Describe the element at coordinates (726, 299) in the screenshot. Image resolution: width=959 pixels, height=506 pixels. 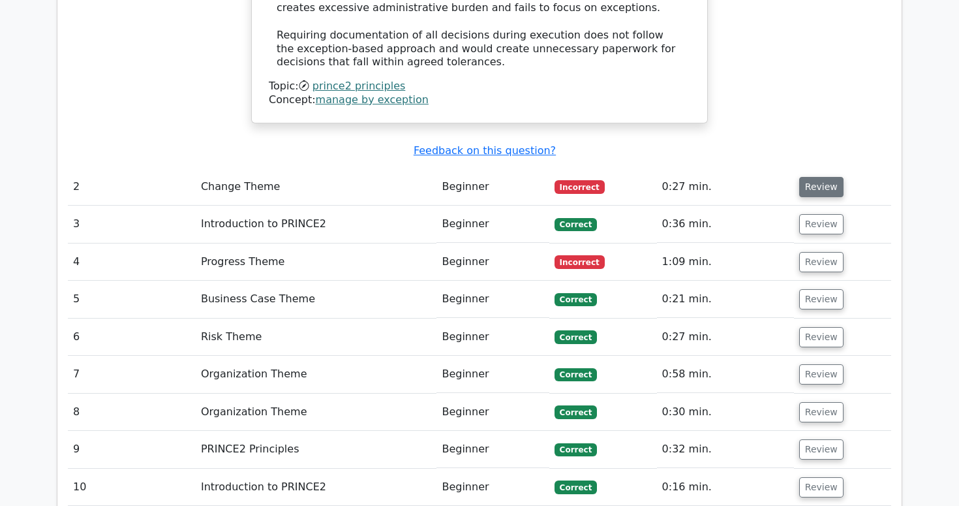
I see `td: 0:21 min.` at that location.